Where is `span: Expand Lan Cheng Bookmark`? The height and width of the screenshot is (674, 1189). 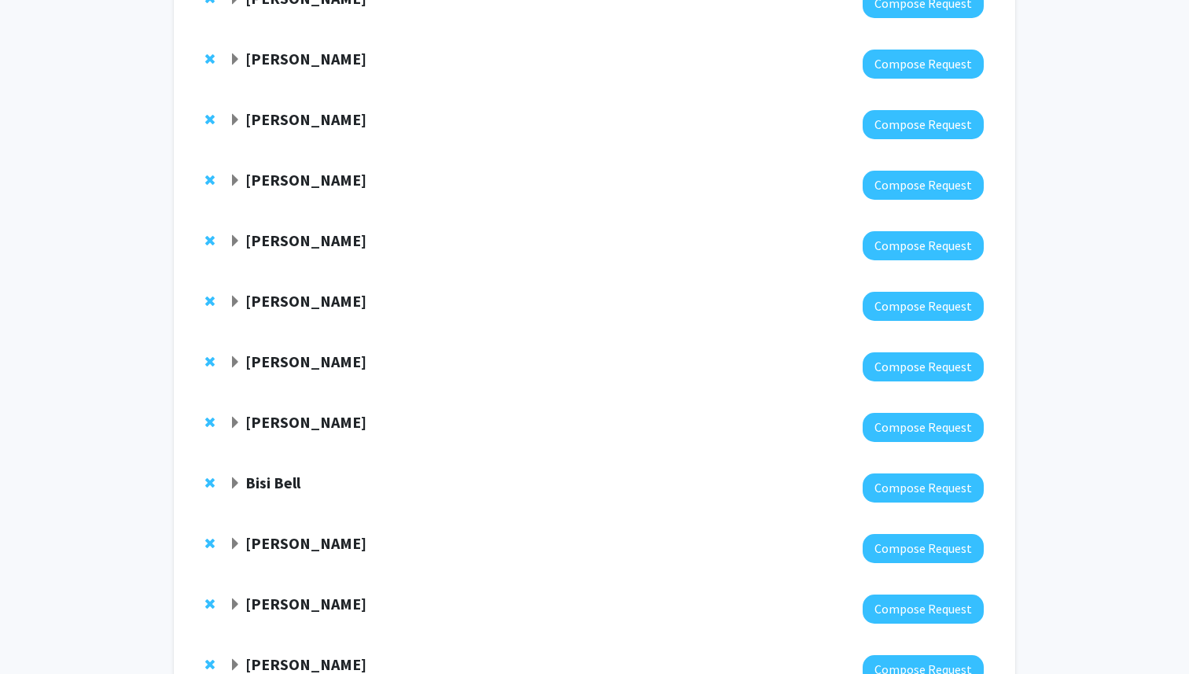
span: Expand Lan Cheng Bookmark is located at coordinates (235, 181).